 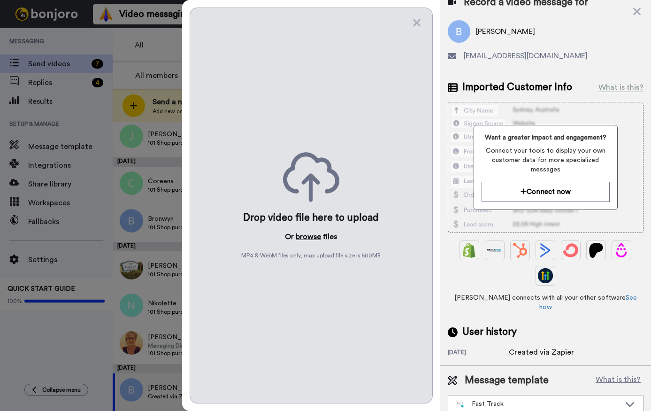 What do you see at coordinates (541, 352) in the screenshot?
I see `div: Created via Zapier` at bounding box center [541, 352].